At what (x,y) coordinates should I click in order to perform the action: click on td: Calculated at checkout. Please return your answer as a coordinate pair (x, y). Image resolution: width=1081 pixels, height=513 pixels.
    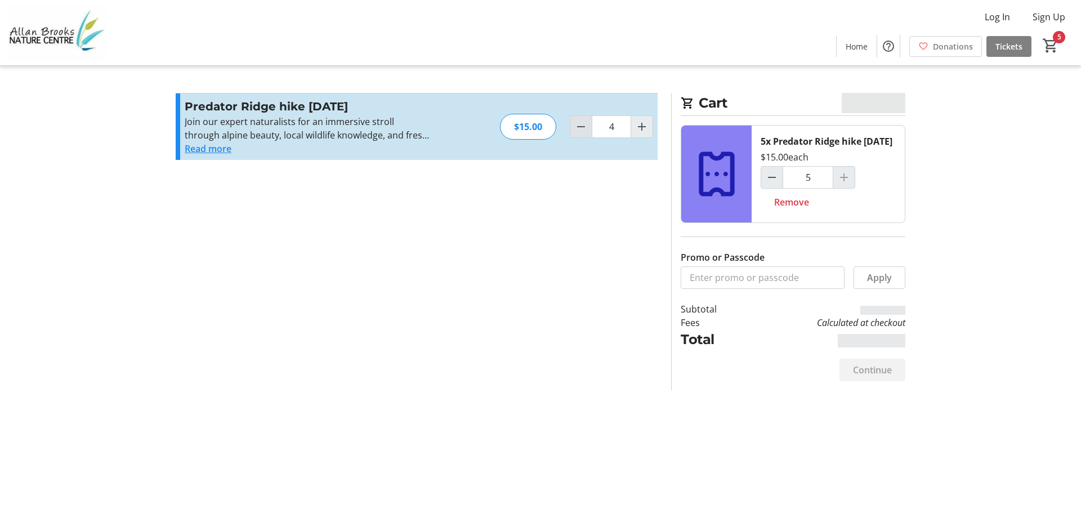
    Looking at the image, I should click on (825, 323).